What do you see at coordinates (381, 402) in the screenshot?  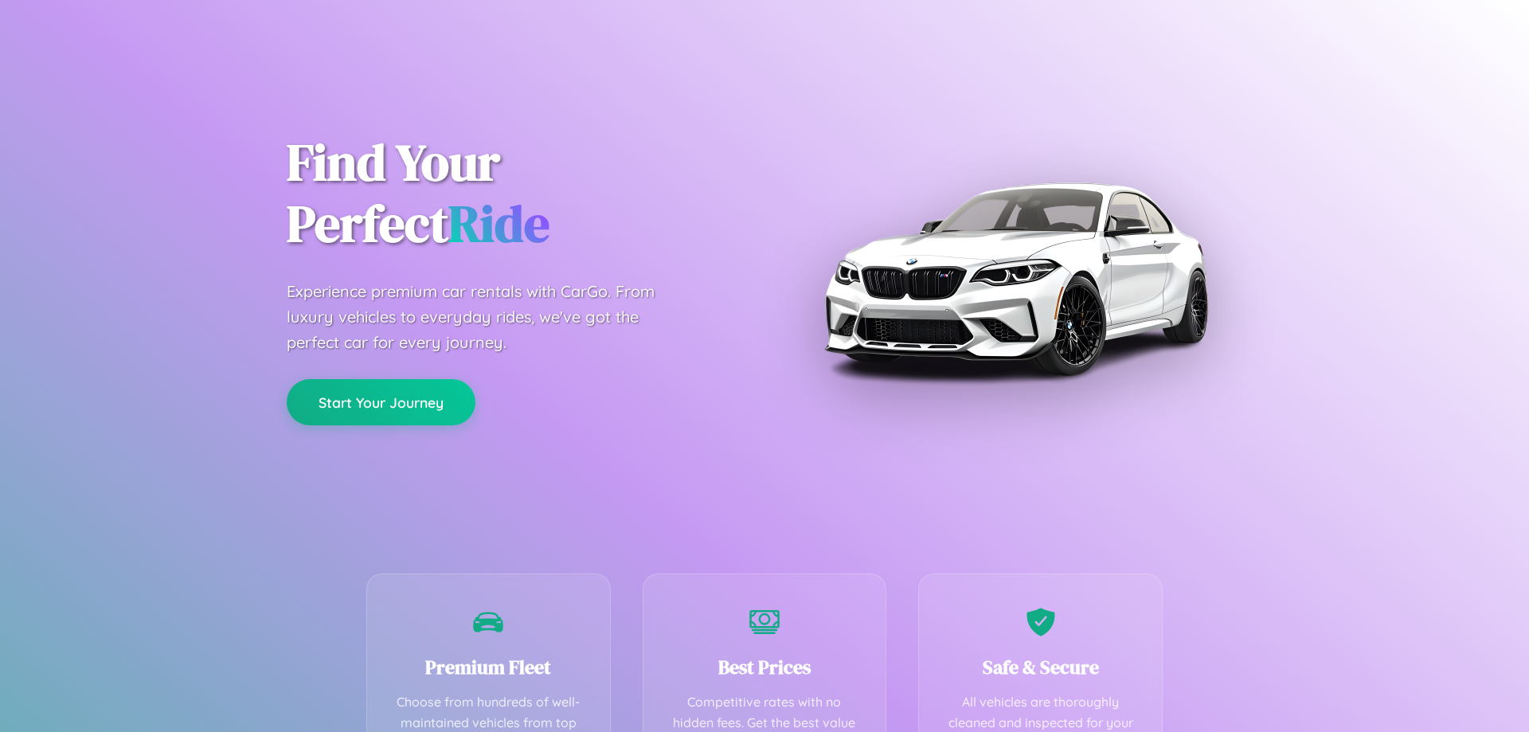 I see `button: Start Your Journey` at bounding box center [381, 402].